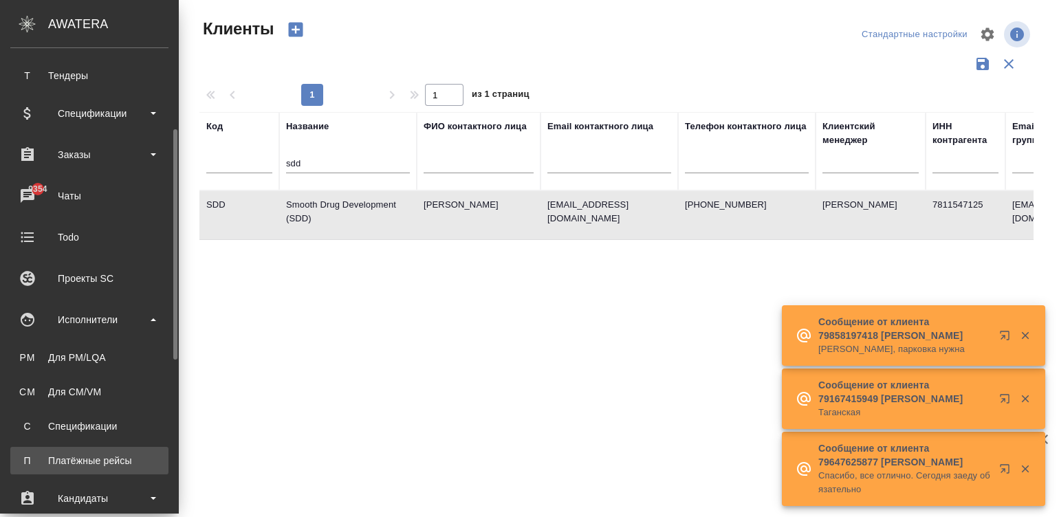 Image resolution: width=1059 pixels, height=517 pixels. Describe the element at coordinates (501, 96) in the screenshot. I see `span: из 1 страниц` at that location.